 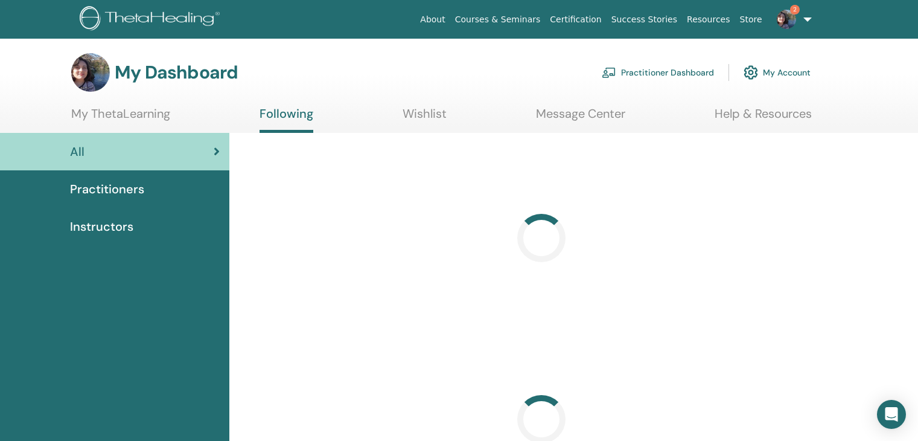 I want to click on span: Practitioners, so click(x=107, y=189).